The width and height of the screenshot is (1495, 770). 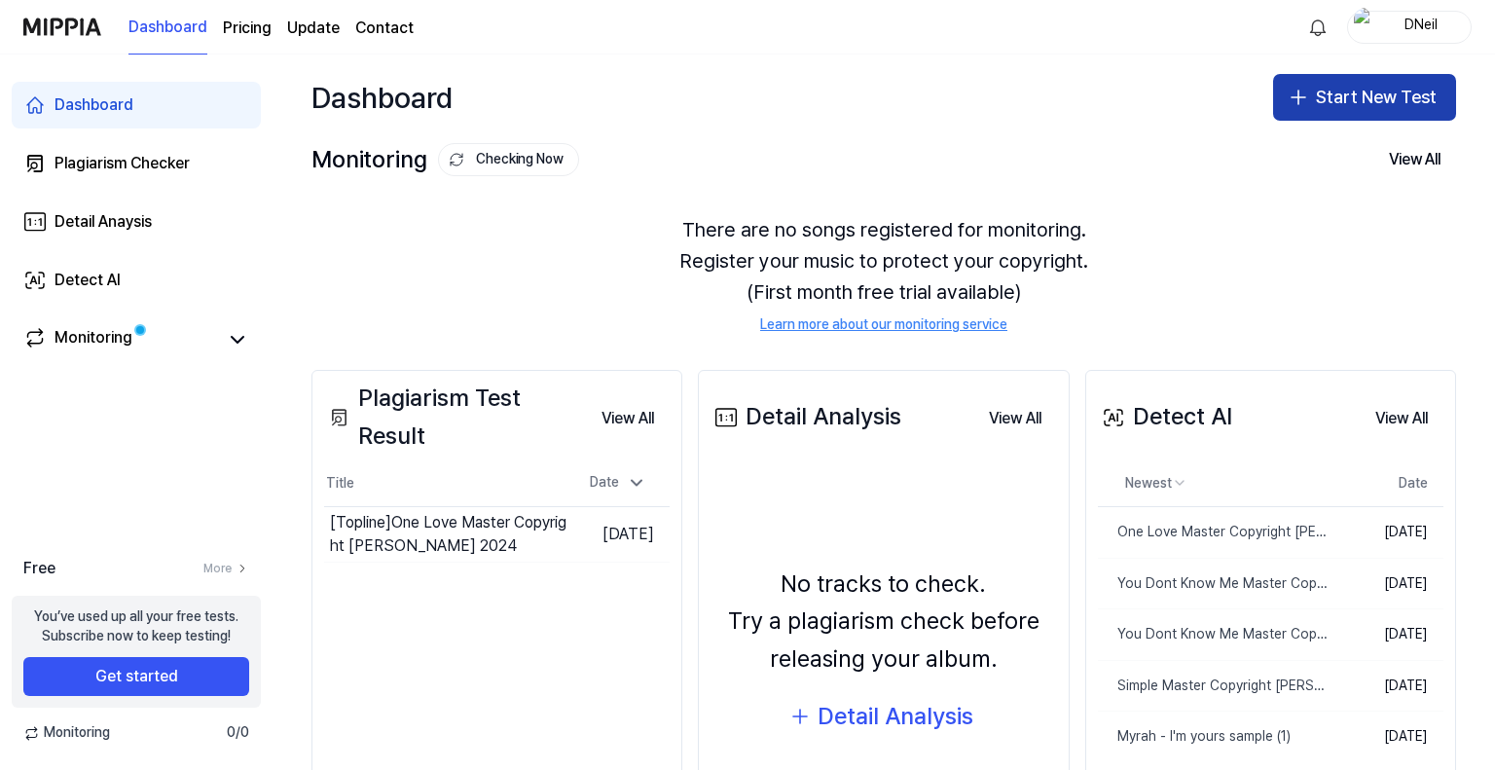 I want to click on th: Title, so click(x=445, y=484).